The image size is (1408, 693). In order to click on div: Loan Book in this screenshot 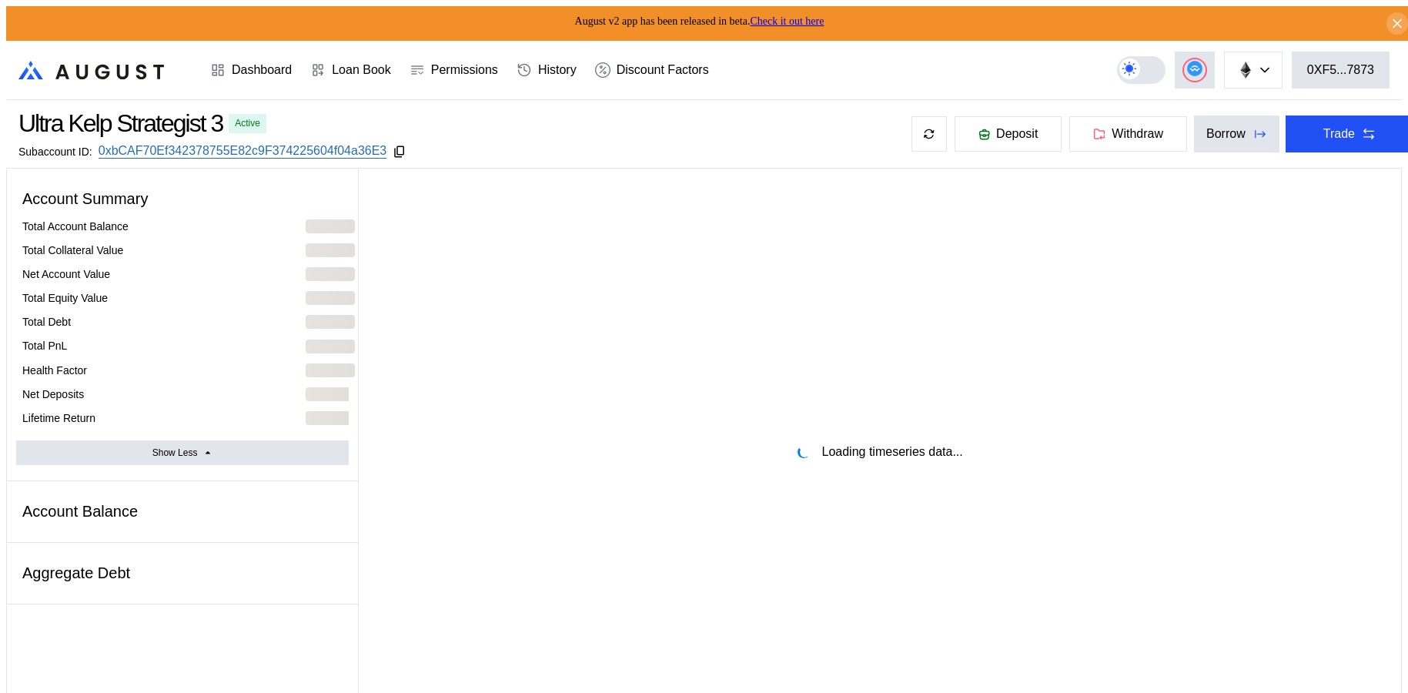, I will do `click(361, 70)`.